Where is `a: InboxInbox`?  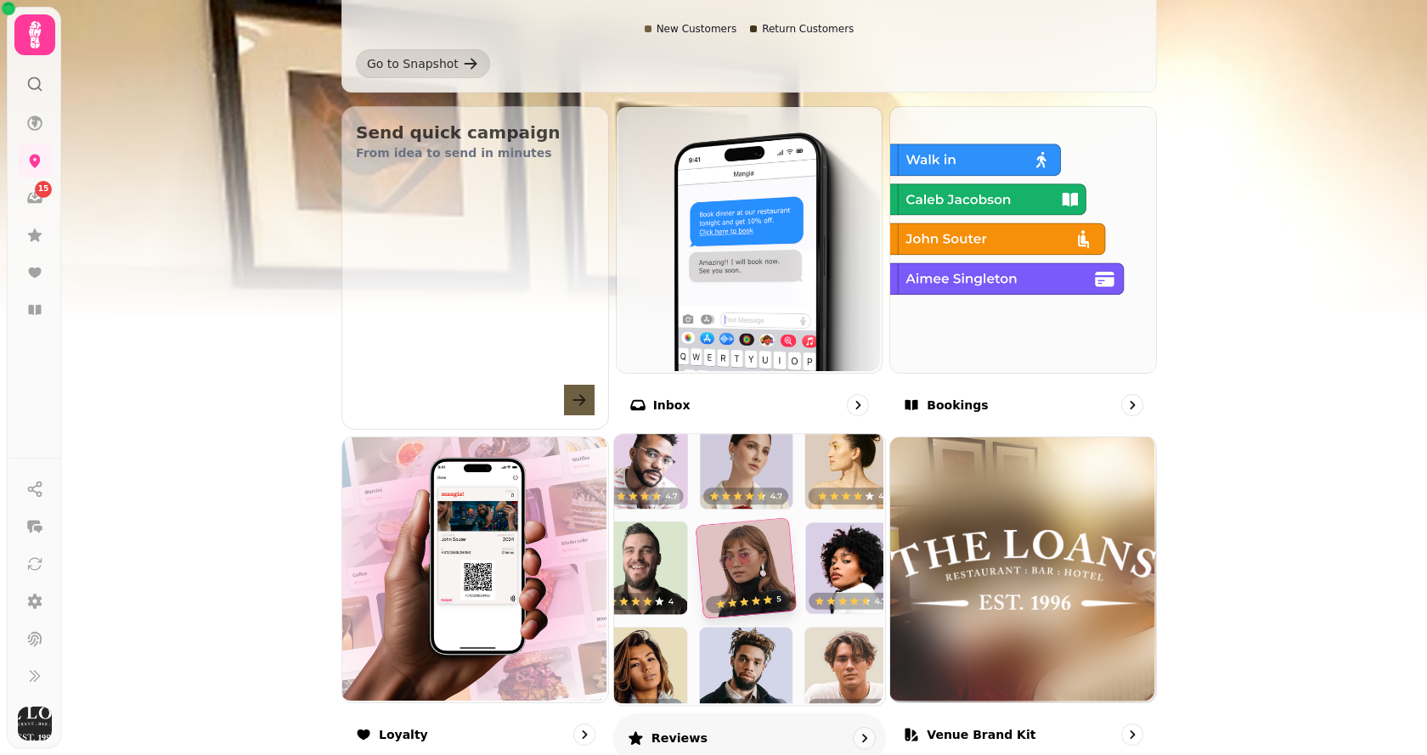 a: InboxInbox is located at coordinates (749, 268).